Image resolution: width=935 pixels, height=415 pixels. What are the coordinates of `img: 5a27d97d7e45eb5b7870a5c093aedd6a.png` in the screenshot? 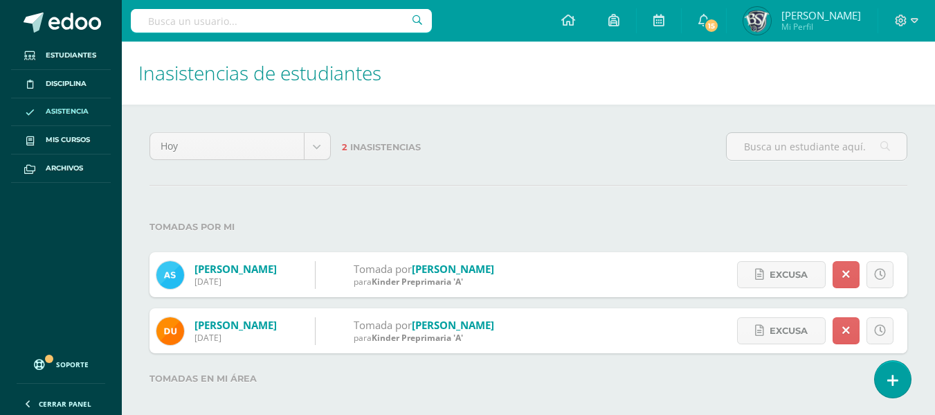 It's located at (170, 331).